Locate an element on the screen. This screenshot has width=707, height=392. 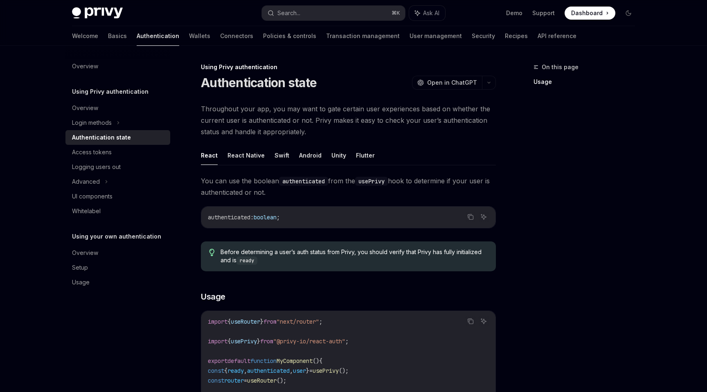
a: Recipes is located at coordinates (516, 36).